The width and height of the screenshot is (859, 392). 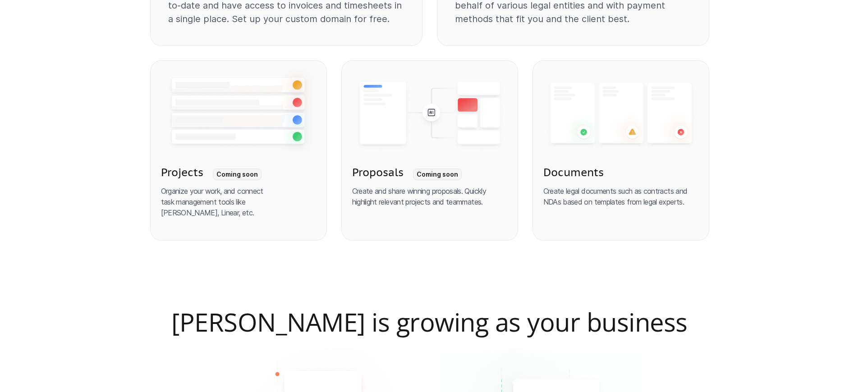 I want to click on p: Create legal documents such as contracts and NDAs based on templates from legal experts., so click(x=621, y=196).